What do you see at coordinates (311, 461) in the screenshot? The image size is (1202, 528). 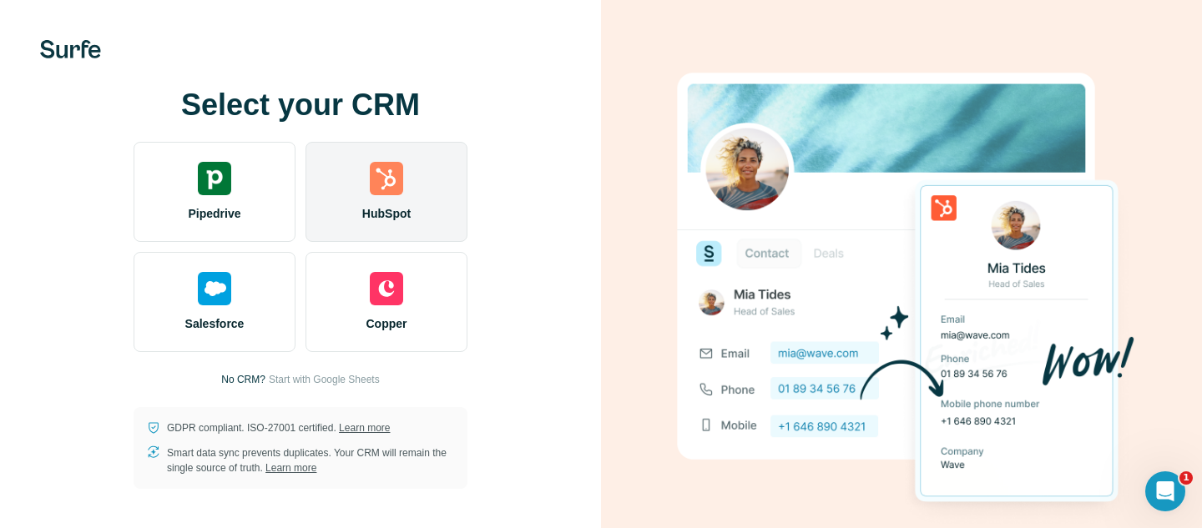 I see `p: Smart data sync prevents duplicates. Your CRM will remain the single source of truth.` at bounding box center [311, 461].